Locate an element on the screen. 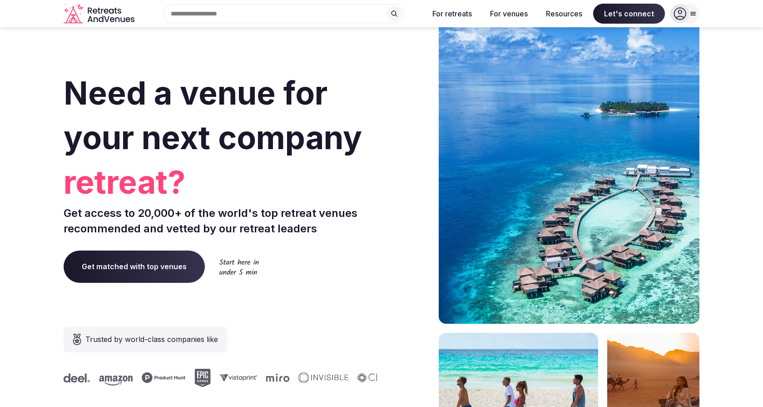 The height and width of the screenshot is (407, 763). svg: Invisible company logo is located at coordinates (323, 378).